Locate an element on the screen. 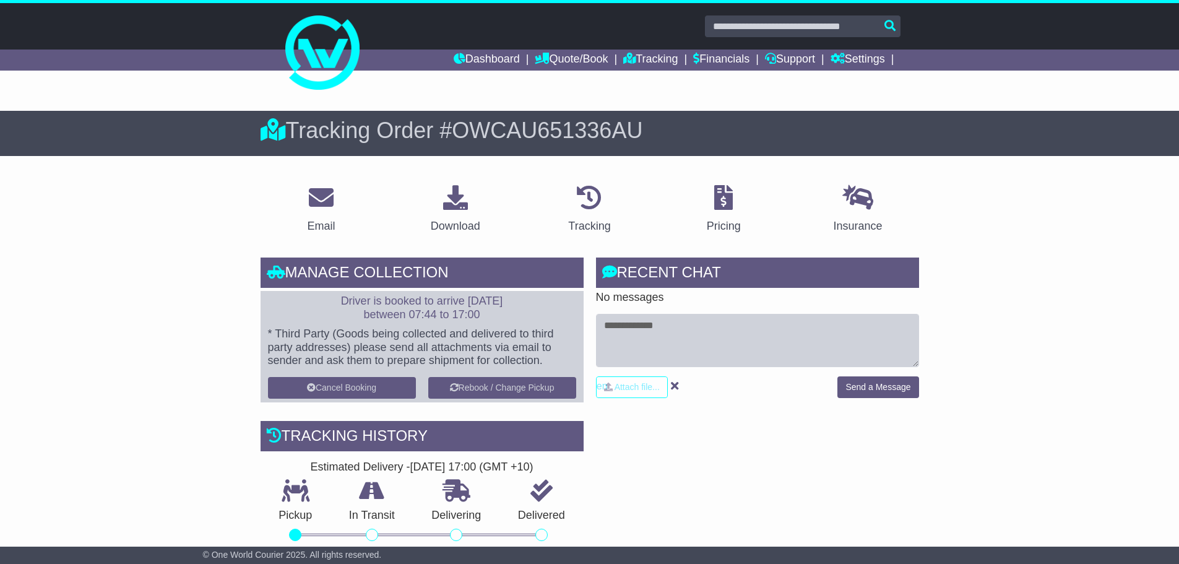  p: * Third Party (Goods being collected and delivered to third party addresses) please send all atta... is located at coordinates (422, 347).